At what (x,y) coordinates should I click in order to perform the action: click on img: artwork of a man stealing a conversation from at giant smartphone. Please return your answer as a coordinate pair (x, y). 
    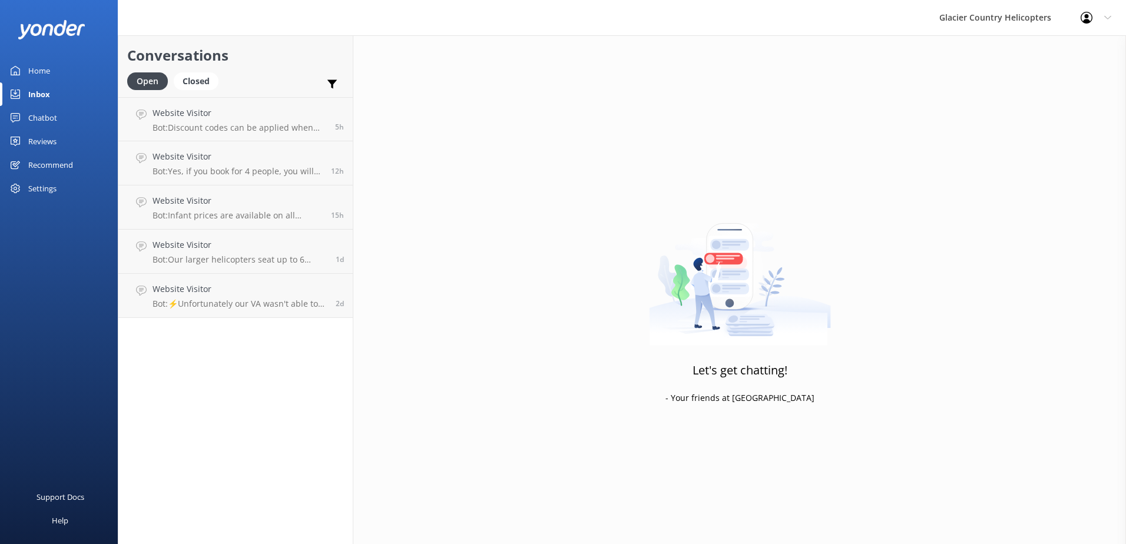
    Looking at the image, I should click on (739, 272).